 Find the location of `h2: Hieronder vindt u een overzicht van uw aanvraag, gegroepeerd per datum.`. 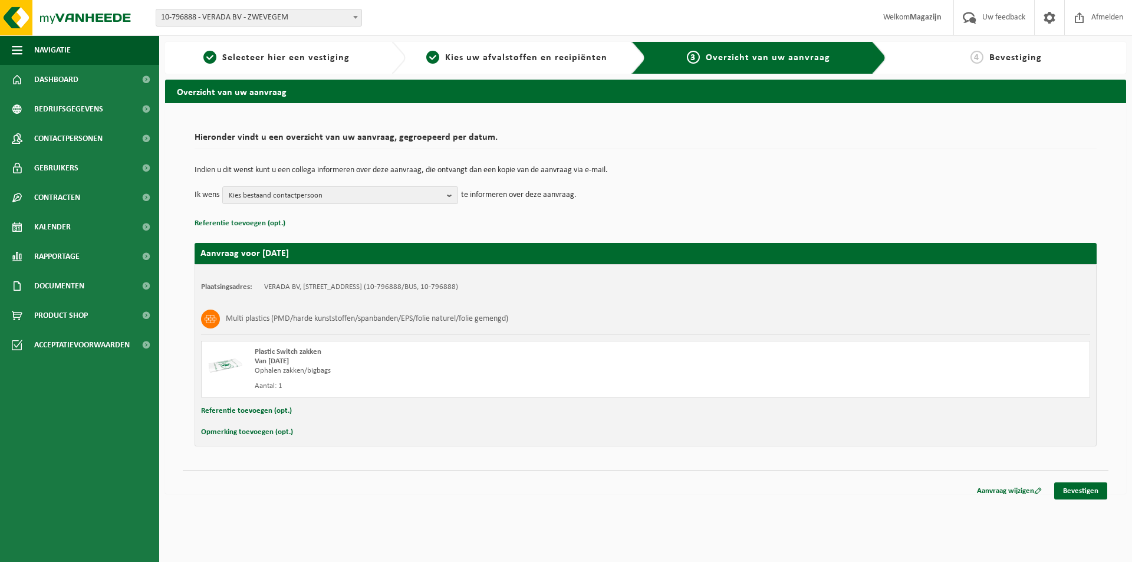

h2: Hieronder vindt u een overzicht van uw aanvraag, gegroepeerd per datum. is located at coordinates (646, 140).